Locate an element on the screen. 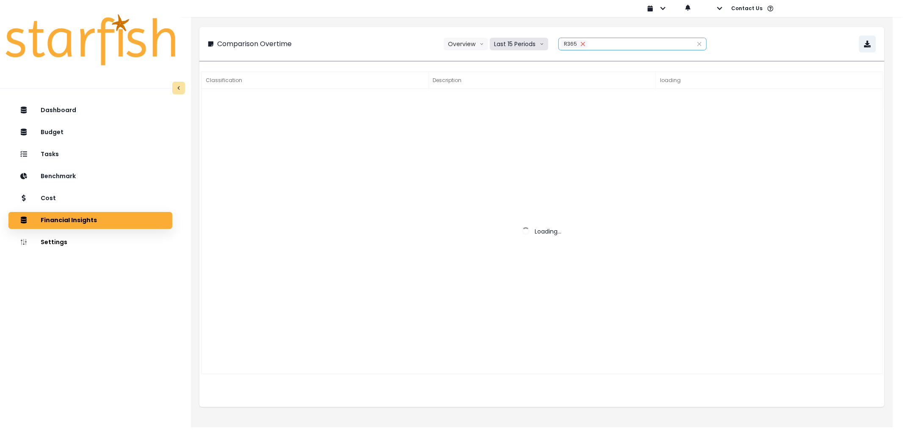  p: Comparison Overtime is located at coordinates (255, 44).